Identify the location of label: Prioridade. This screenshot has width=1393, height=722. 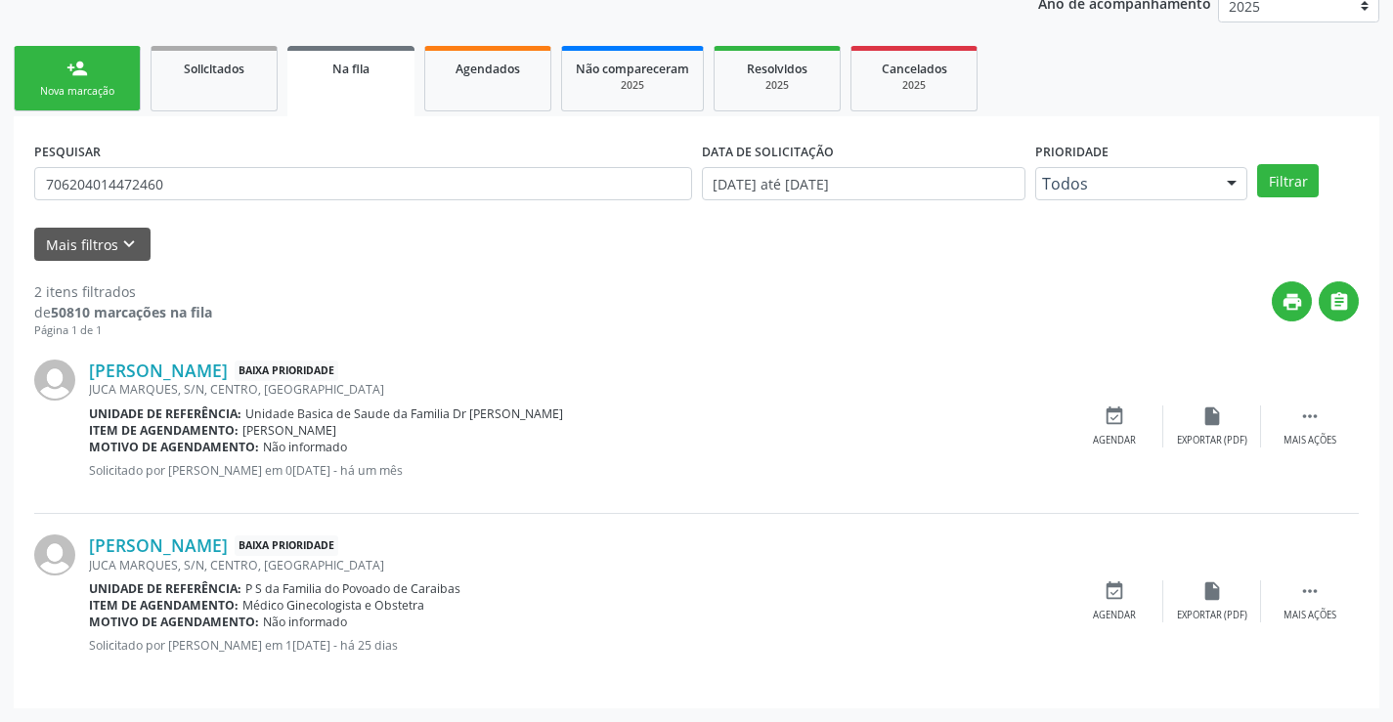
(1071, 152).